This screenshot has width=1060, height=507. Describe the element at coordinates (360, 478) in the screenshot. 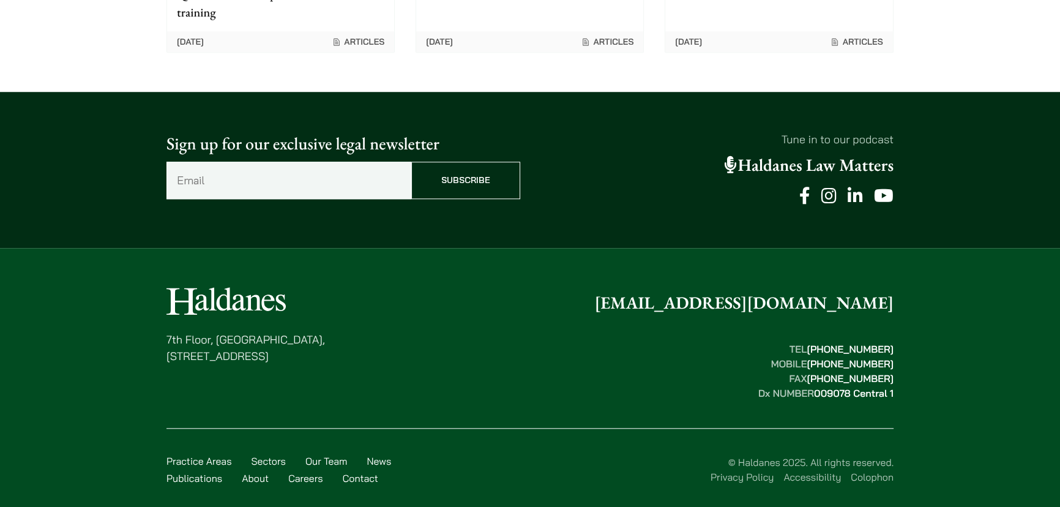

I see `a: Contact` at that location.